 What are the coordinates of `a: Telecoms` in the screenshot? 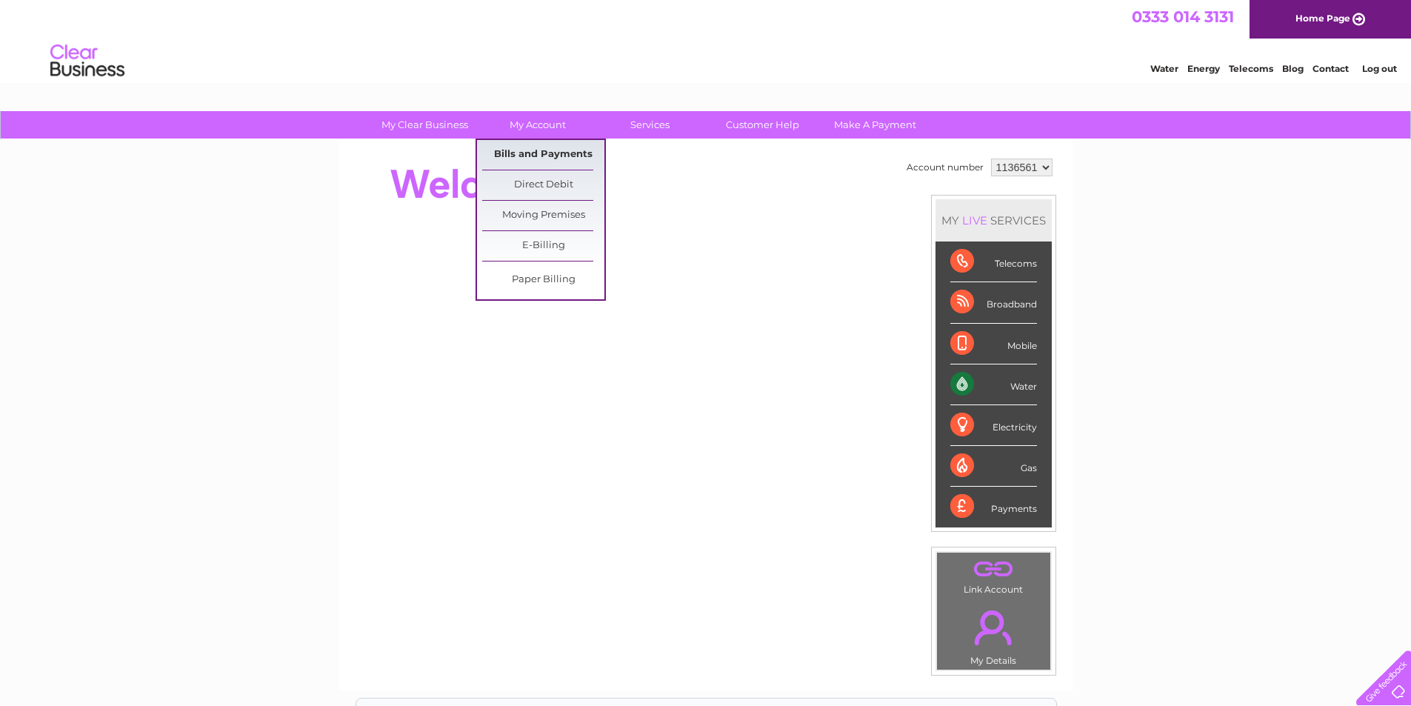 It's located at (1251, 68).